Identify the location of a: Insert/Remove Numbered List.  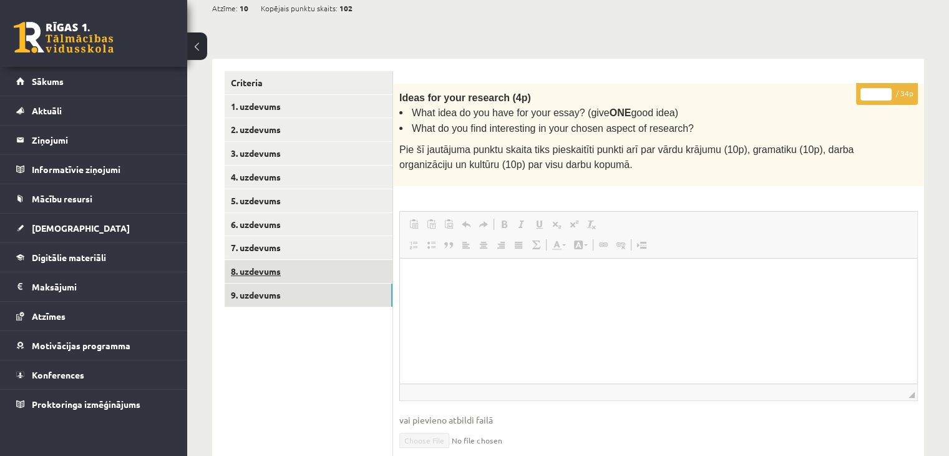
(414, 245).